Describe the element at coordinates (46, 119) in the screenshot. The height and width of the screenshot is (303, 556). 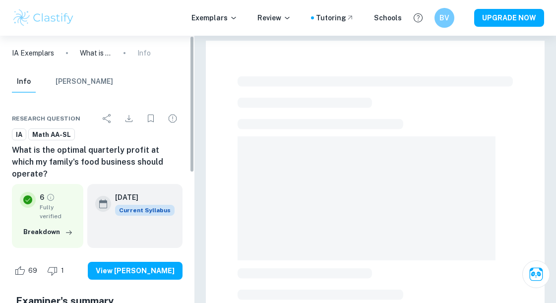
I see `span: Research question` at that location.